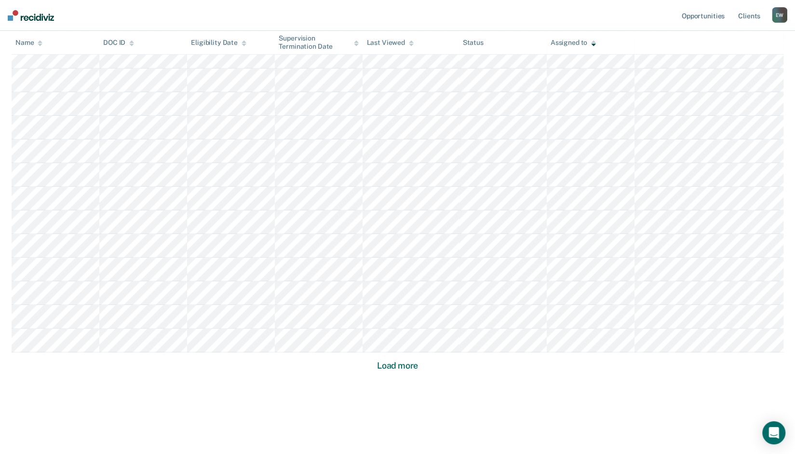 The width and height of the screenshot is (795, 454). I want to click on div: DOC ID, so click(119, 42).